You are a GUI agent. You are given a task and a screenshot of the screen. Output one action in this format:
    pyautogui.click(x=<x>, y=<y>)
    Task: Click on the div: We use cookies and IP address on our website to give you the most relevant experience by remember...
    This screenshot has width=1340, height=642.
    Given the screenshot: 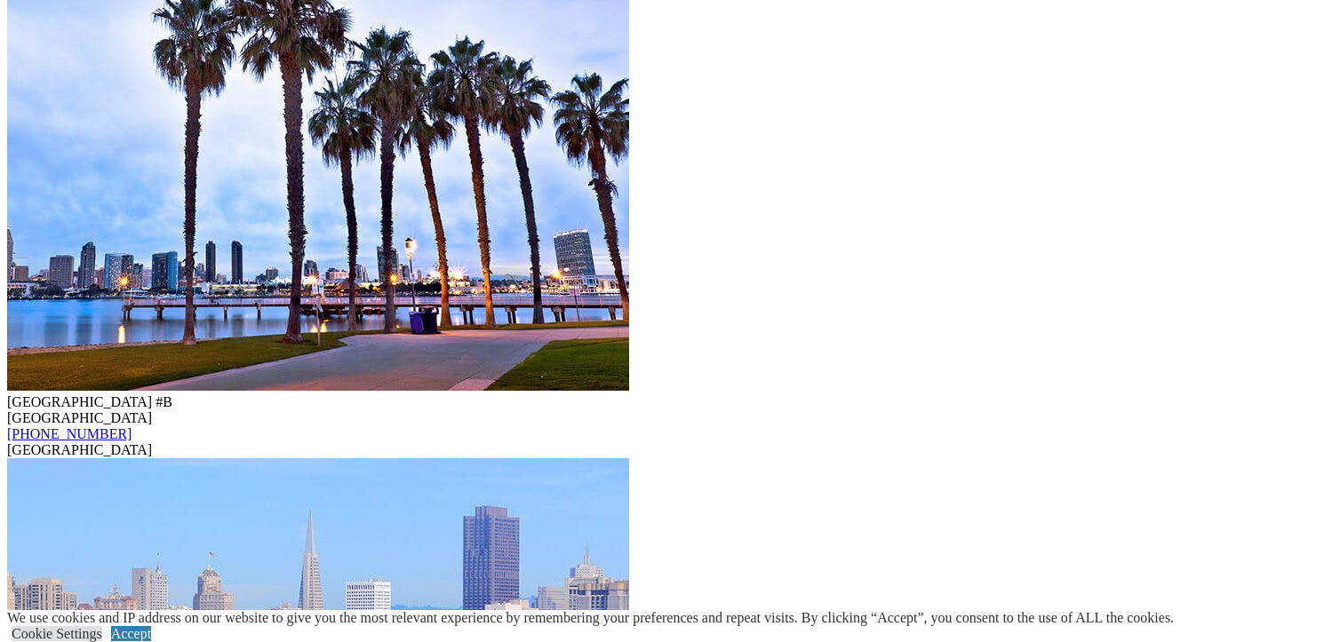 What is the action you would take?
    pyautogui.click(x=590, y=618)
    